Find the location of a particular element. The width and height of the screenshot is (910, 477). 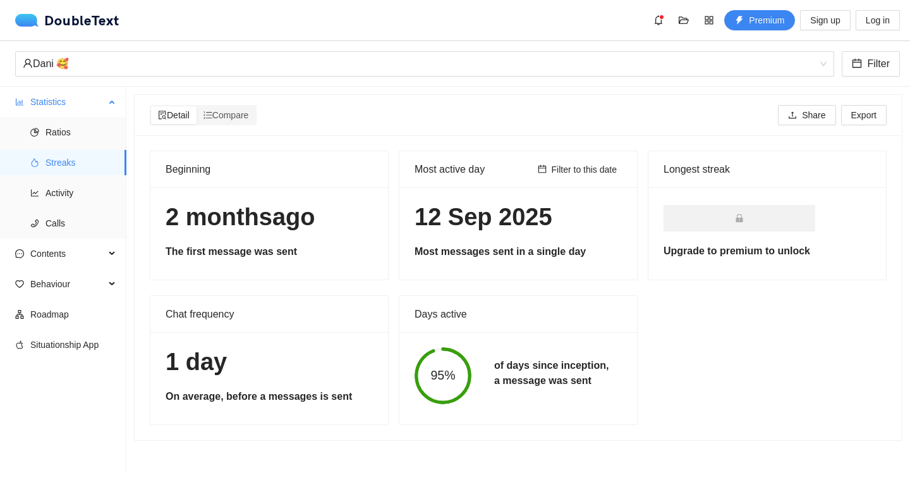

span: Ratios is located at coordinates (81, 132).